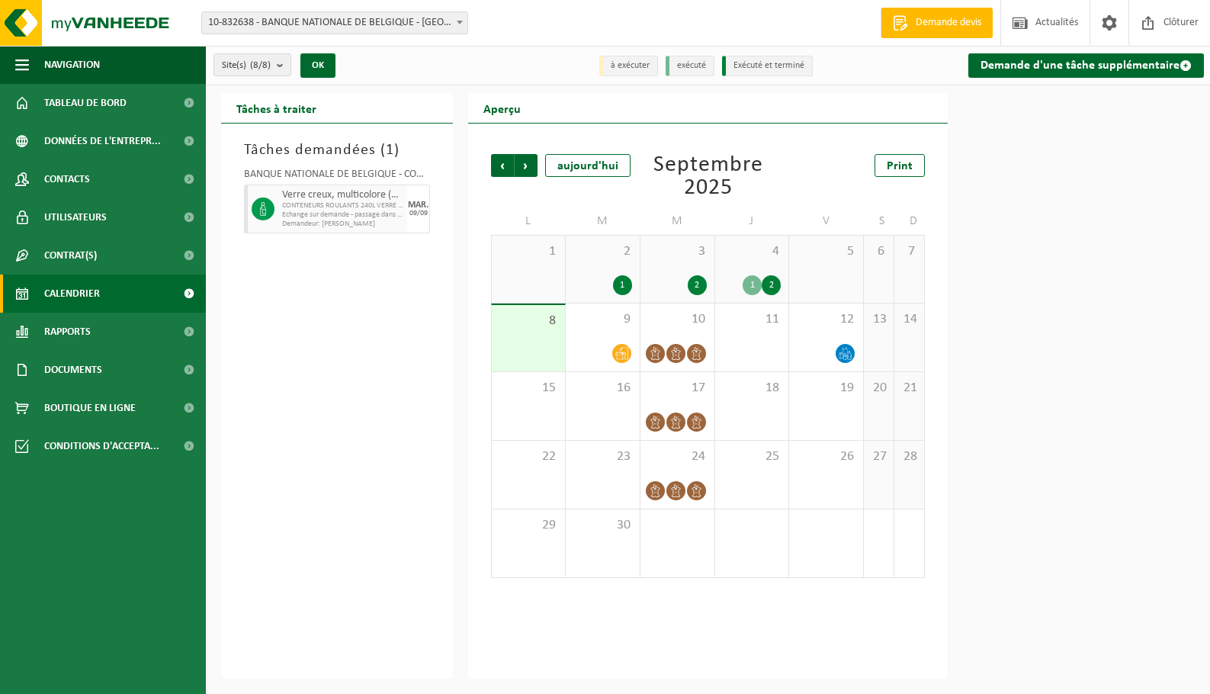 The width and height of the screenshot is (1210, 694). I want to click on span: 7, so click(909, 252).